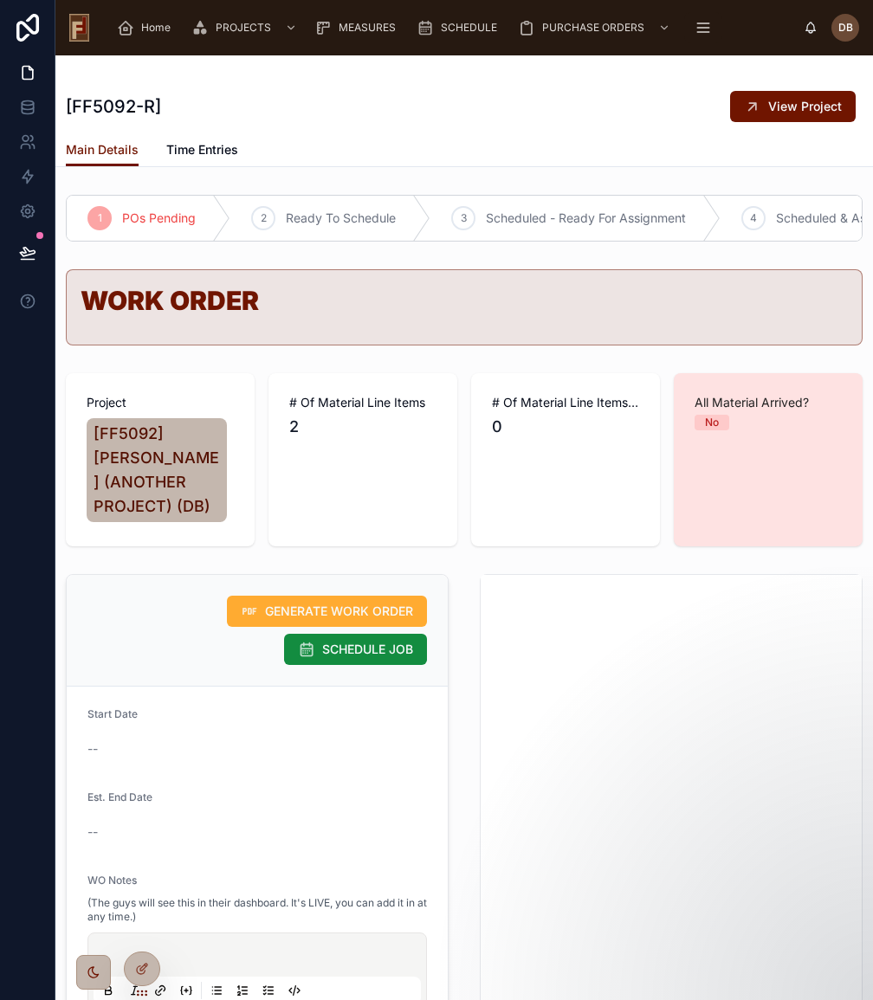 The image size is (873, 1000). I want to click on span: View Project, so click(804, 106).